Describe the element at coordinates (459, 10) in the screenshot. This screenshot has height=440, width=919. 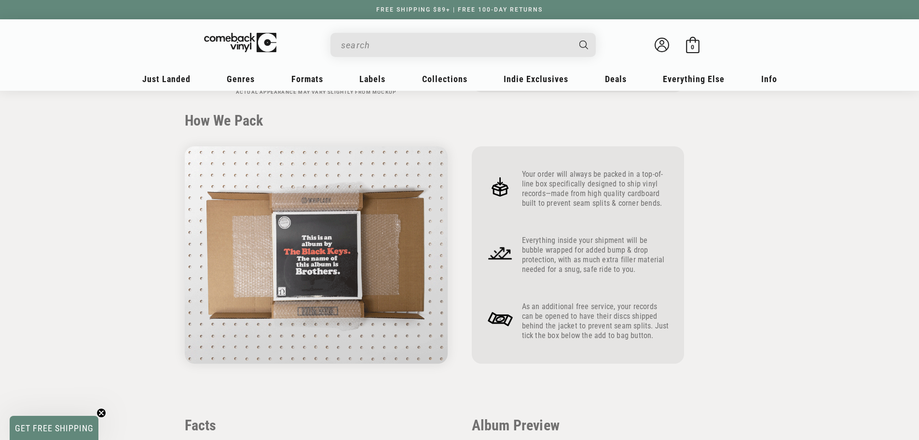
I see `a: FREE SHIPPING $89+ | FREE 100-DAY RETURNS` at that location.